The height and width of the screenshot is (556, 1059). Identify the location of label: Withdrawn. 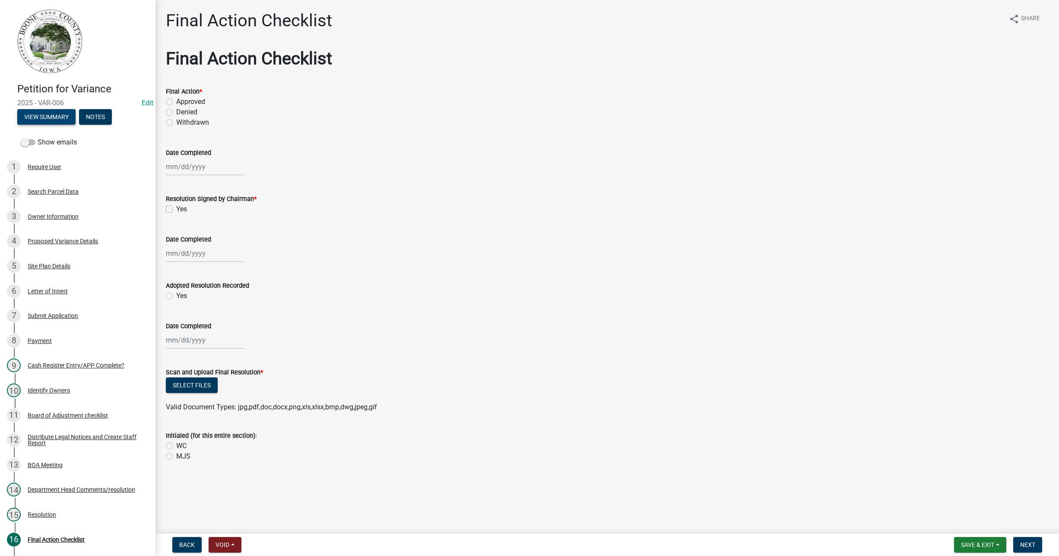
(193, 123).